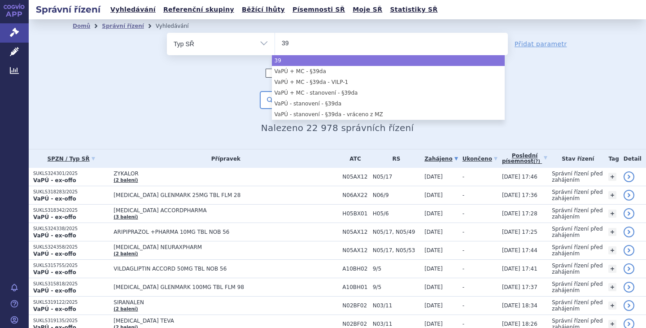 This screenshot has width=646, height=328. I want to click on a: Vyhledávání, so click(133, 9).